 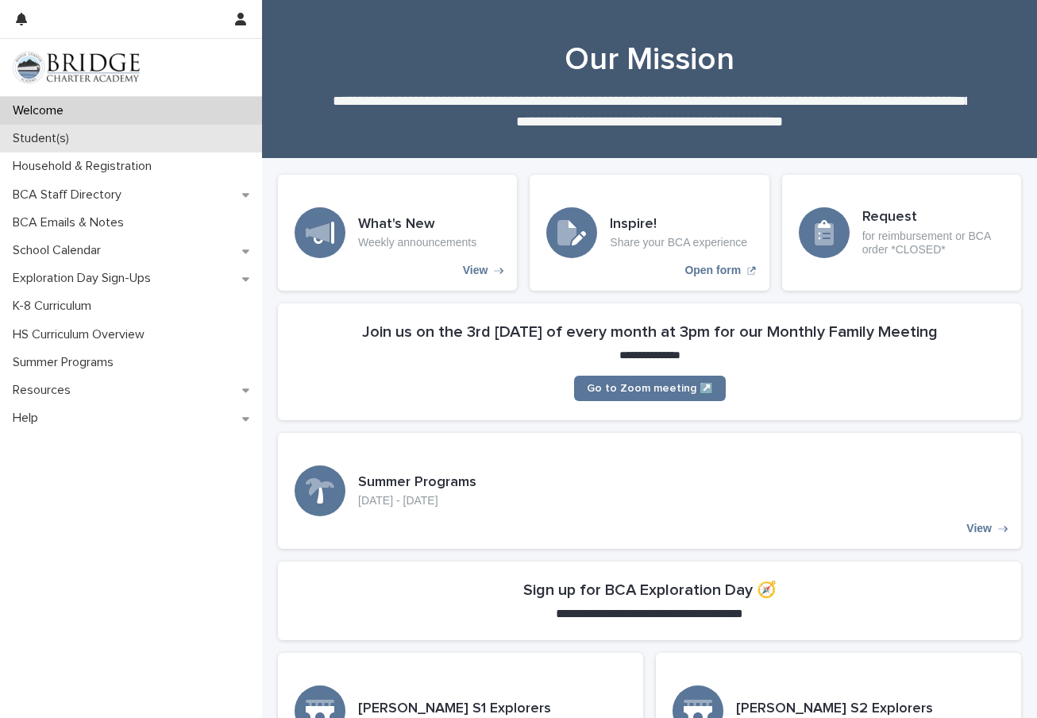 I want to click on span: Go to Zoom meeting ↗️, so click(x=650, y=388).